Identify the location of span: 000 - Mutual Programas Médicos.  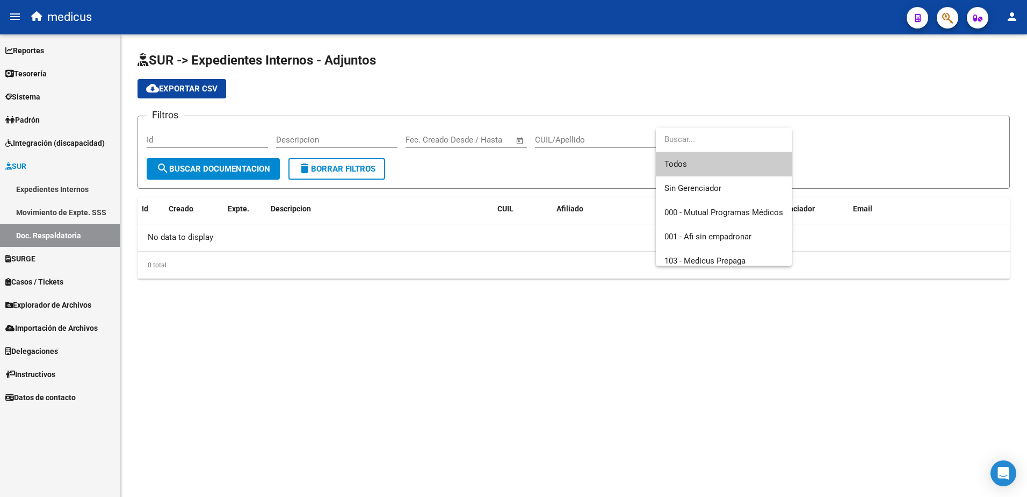
(724, 212).